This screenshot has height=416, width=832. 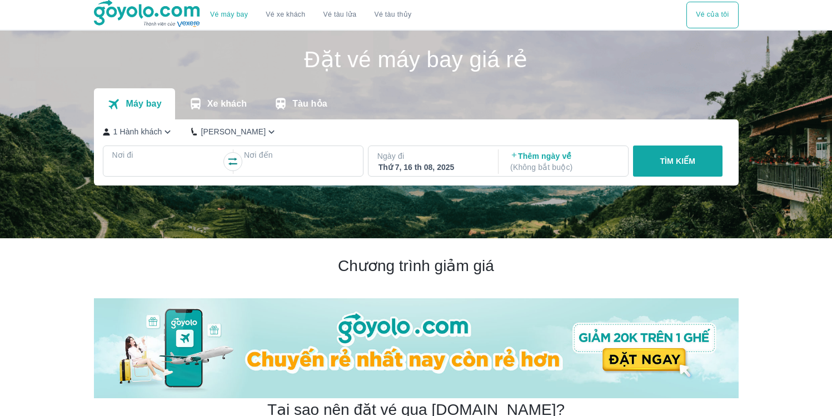 What do you see at coordinates (299, 155) in the screenshot?
I see `p: Nơi đến` at bounding box center [299, 155].